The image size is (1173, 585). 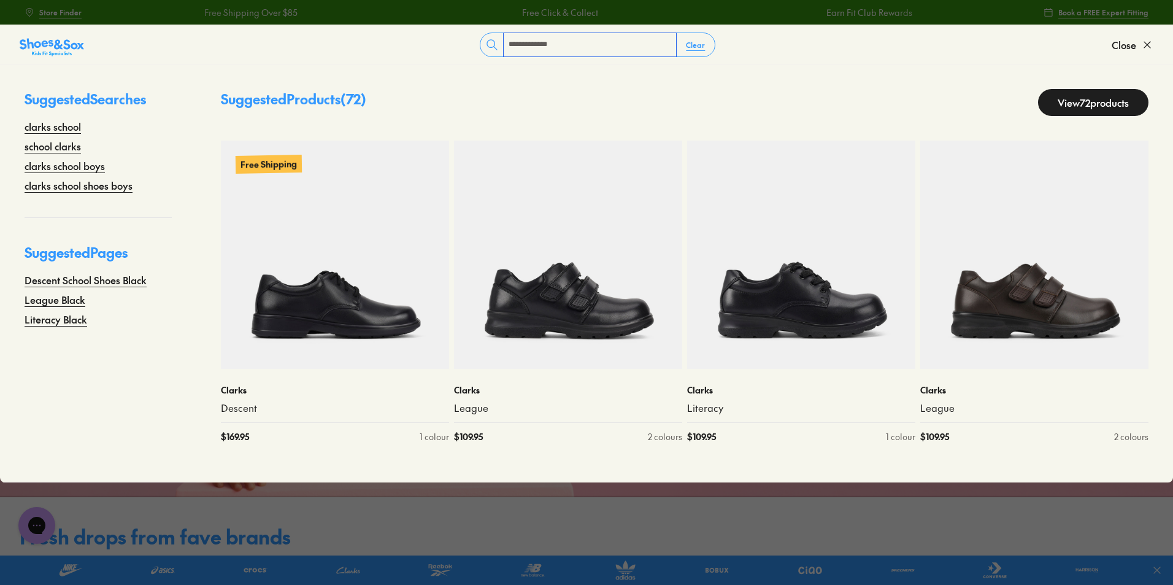 What do you see at coordinates (353, 99) in the screenshot?
I see `span: ( 72 )` at bounding box center [353, 99].